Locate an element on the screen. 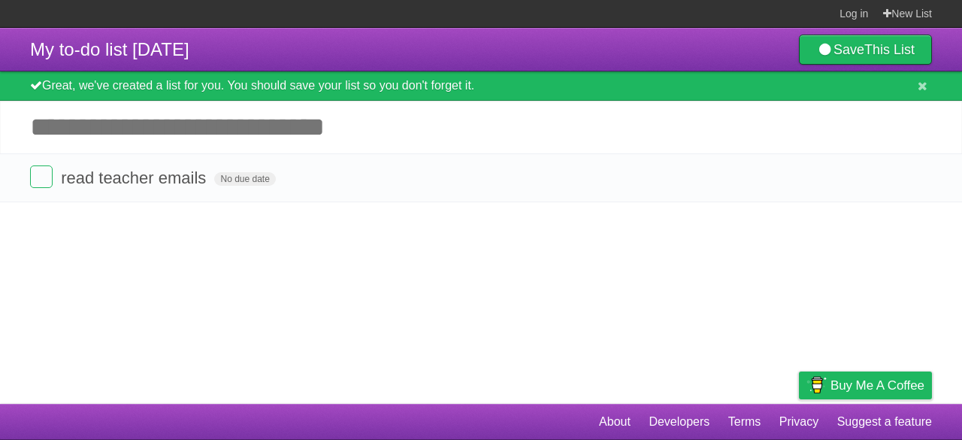  a: About is located at coordinates (615, 421).